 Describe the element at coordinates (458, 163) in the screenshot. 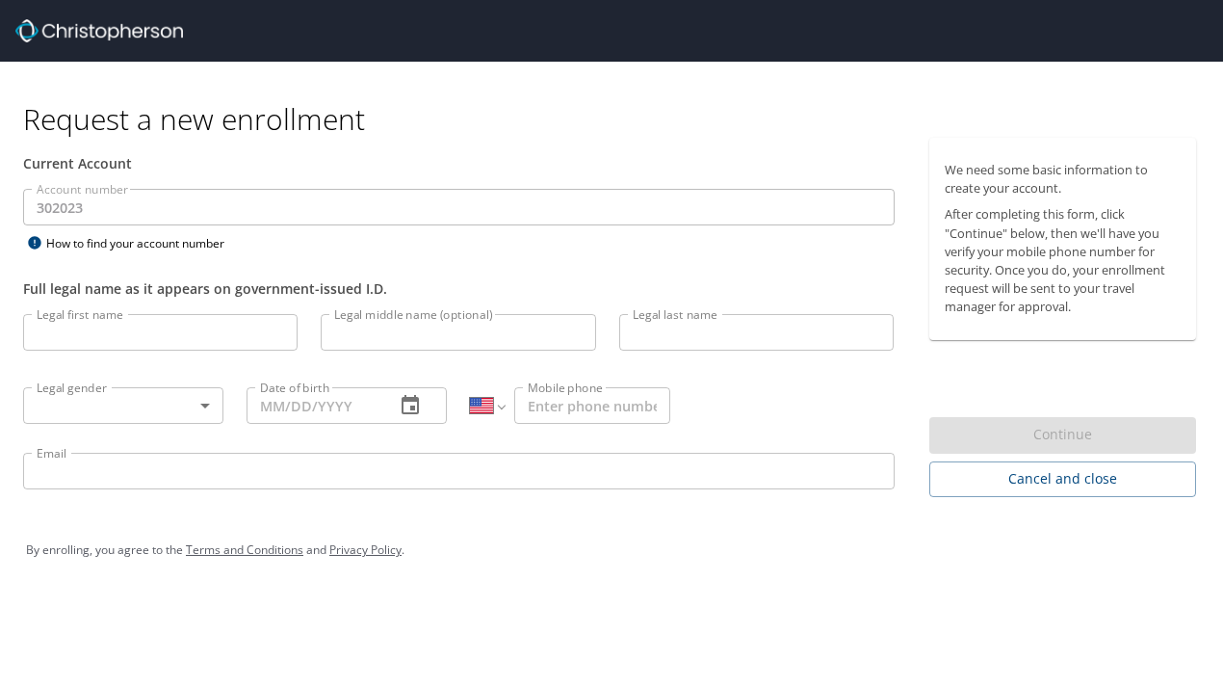

I see `div: Current Account` at that location.